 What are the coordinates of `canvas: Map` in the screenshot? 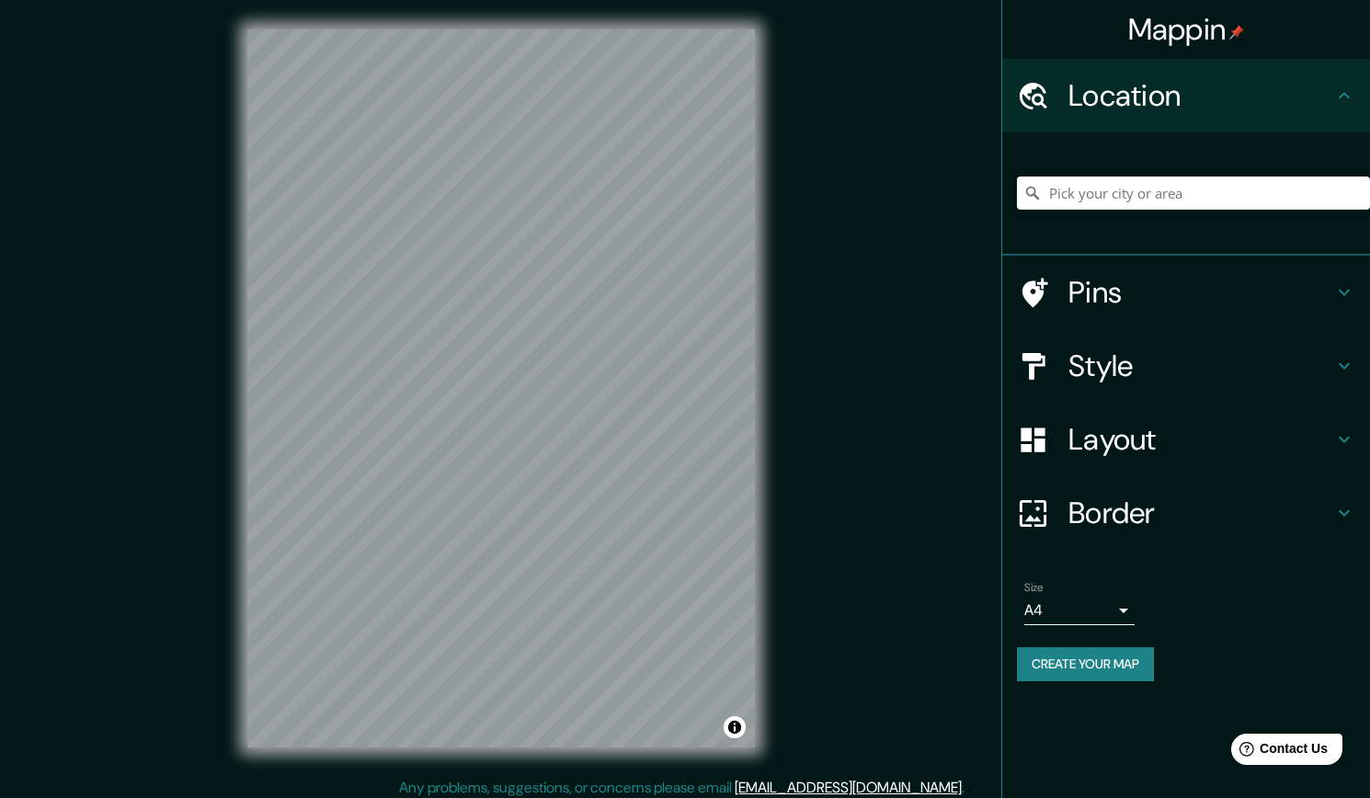 It's located at (501, 388).